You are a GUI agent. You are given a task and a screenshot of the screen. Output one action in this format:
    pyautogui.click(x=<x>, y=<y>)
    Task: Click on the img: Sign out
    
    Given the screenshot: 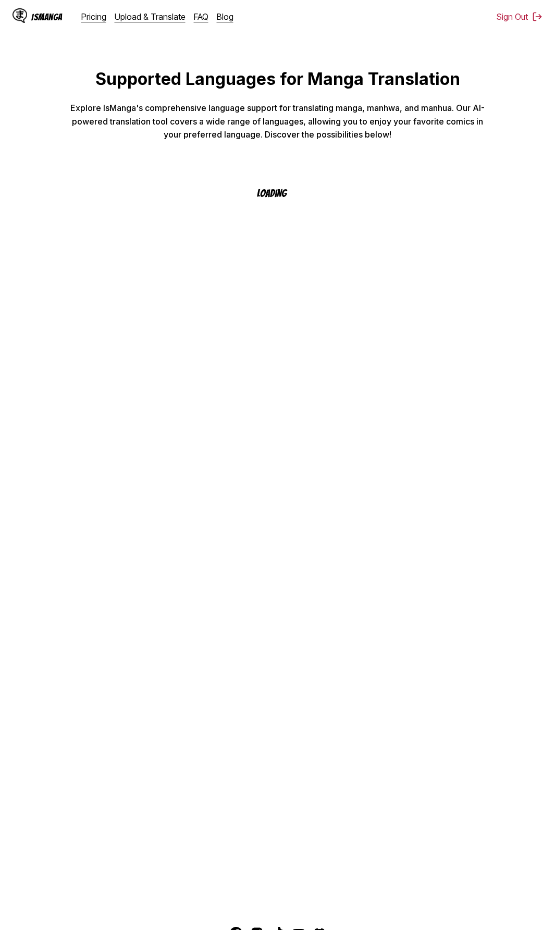 What is the action you would take?
    pyautogui.click(x=537, y=17)
    